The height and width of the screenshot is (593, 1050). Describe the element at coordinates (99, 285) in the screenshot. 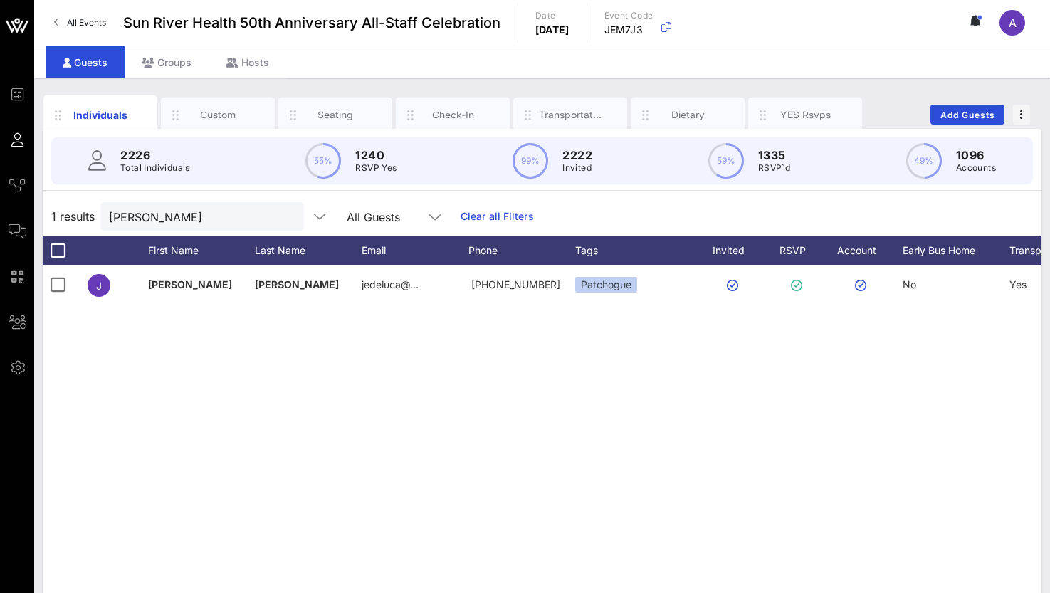

I see `span: J` at that location.